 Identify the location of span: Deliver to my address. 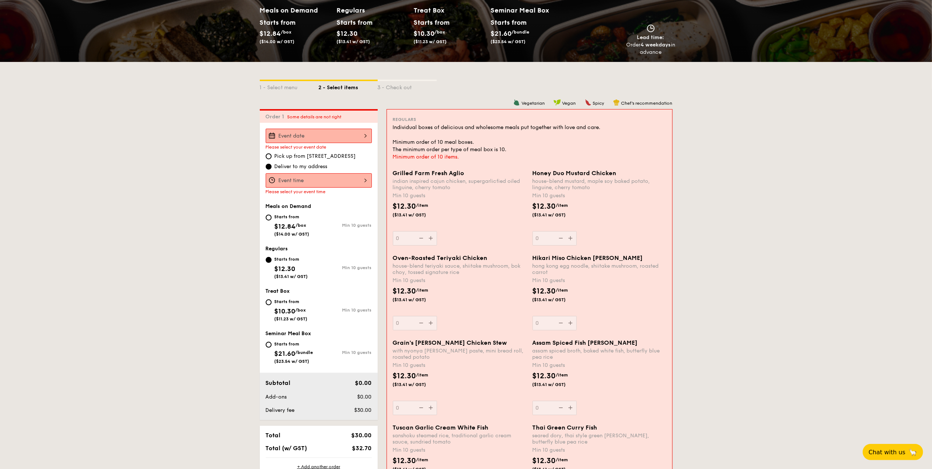
(301, 167).